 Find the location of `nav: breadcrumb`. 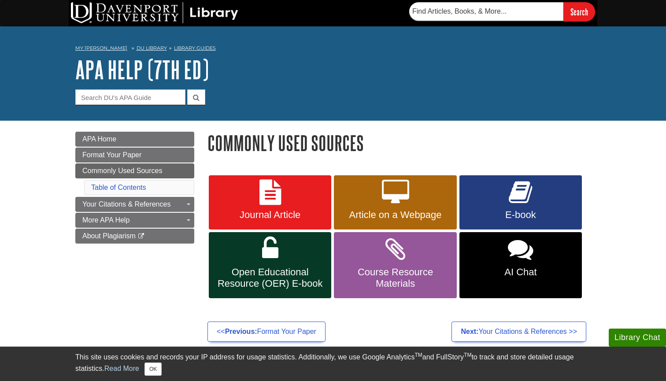

nav: breadcrumb is located at coordinates (333, 49).